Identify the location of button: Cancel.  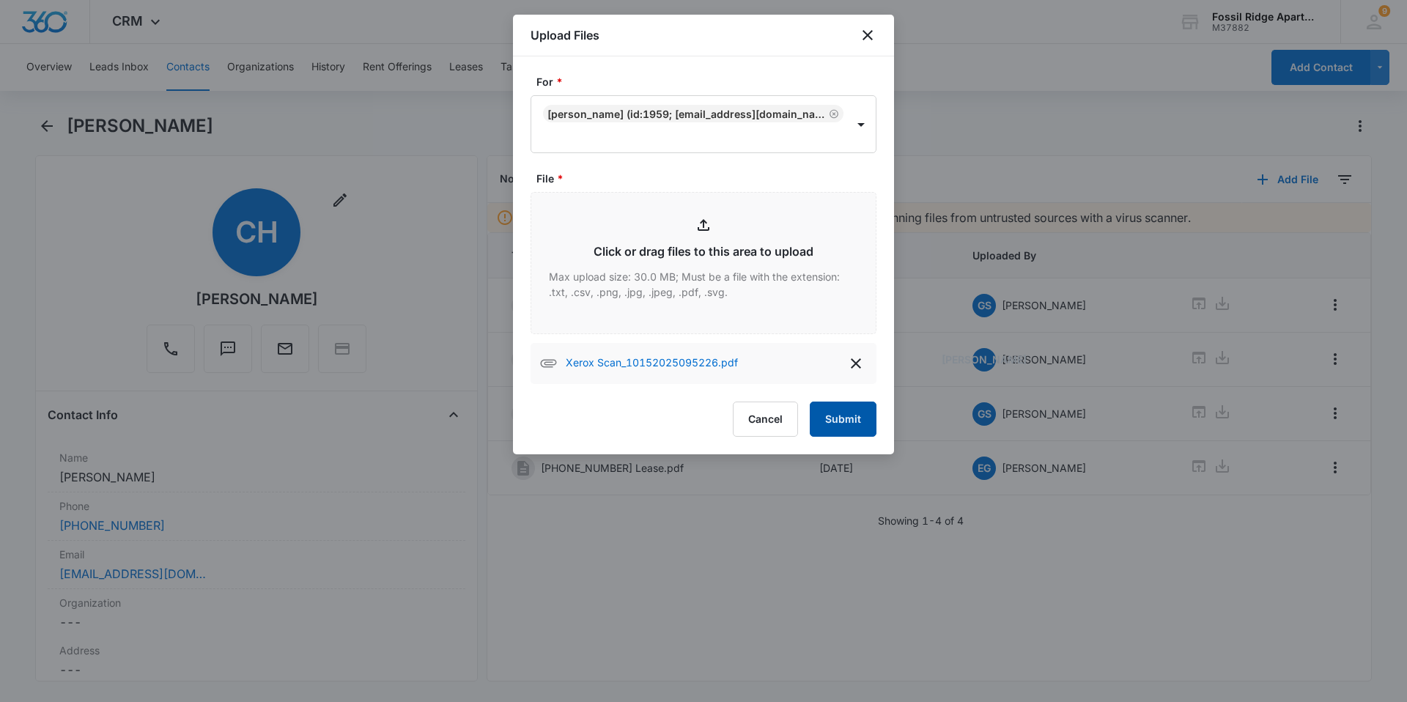
(765, 419).